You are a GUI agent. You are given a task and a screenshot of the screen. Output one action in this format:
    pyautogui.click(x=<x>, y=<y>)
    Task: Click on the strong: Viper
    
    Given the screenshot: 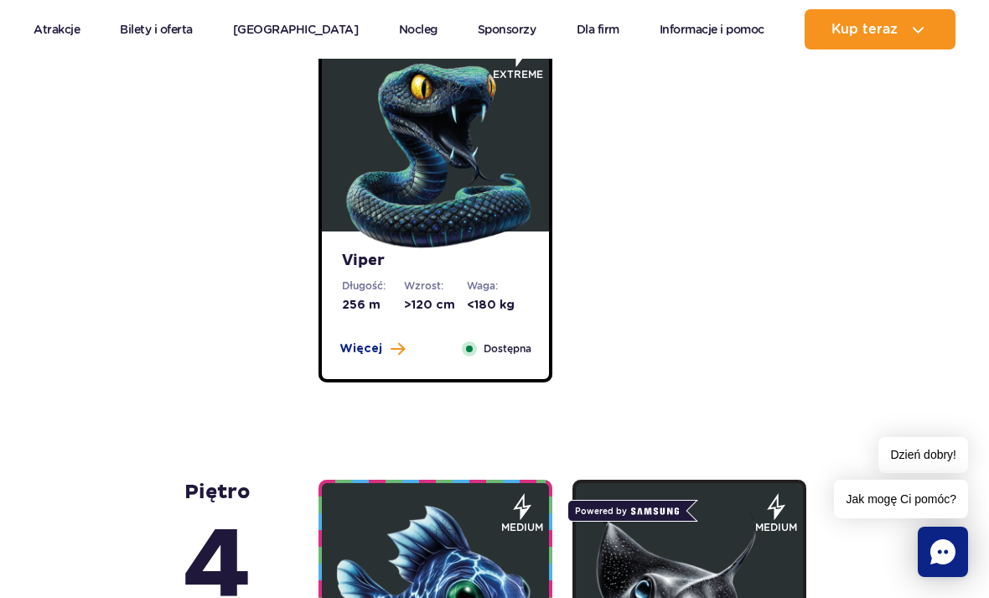 What is the action you would take?
    pyautogui.click(x=435, y=261)
    